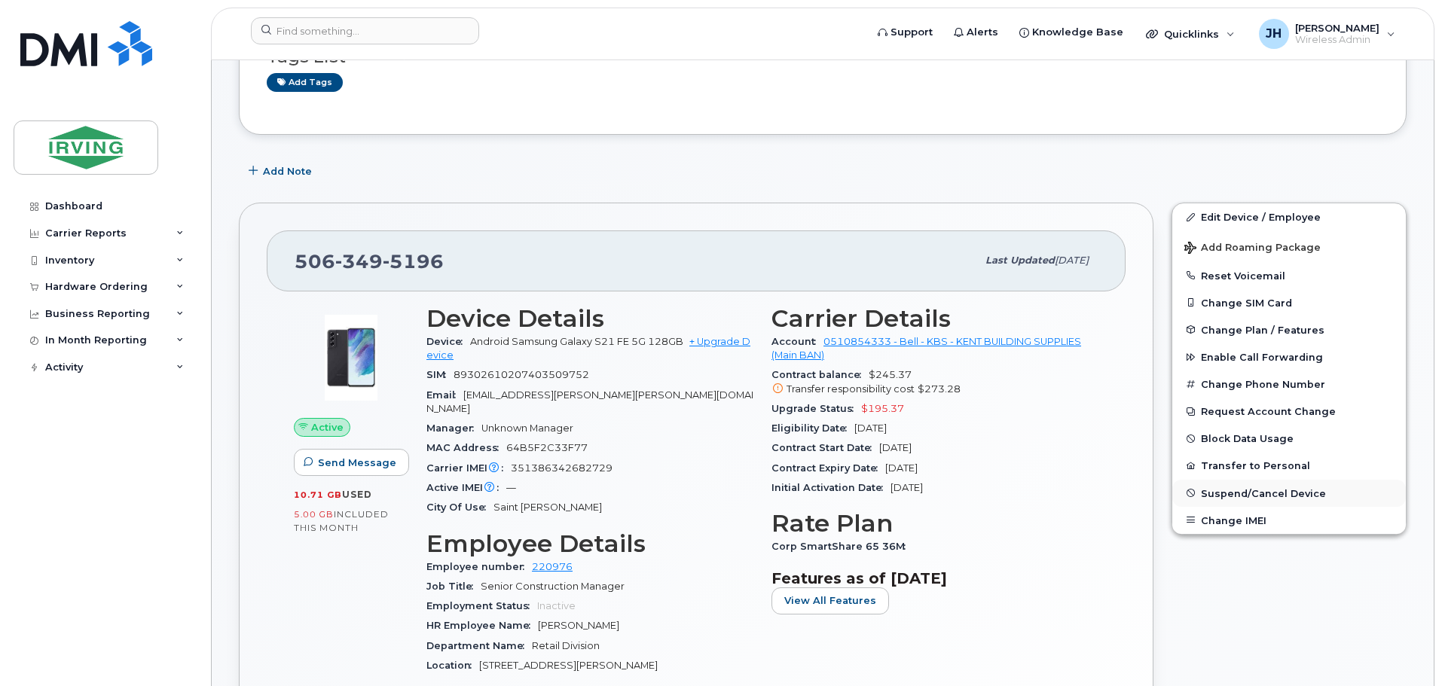  I want to click on span: Suspend/Cancel Device, so click(1263, 493).